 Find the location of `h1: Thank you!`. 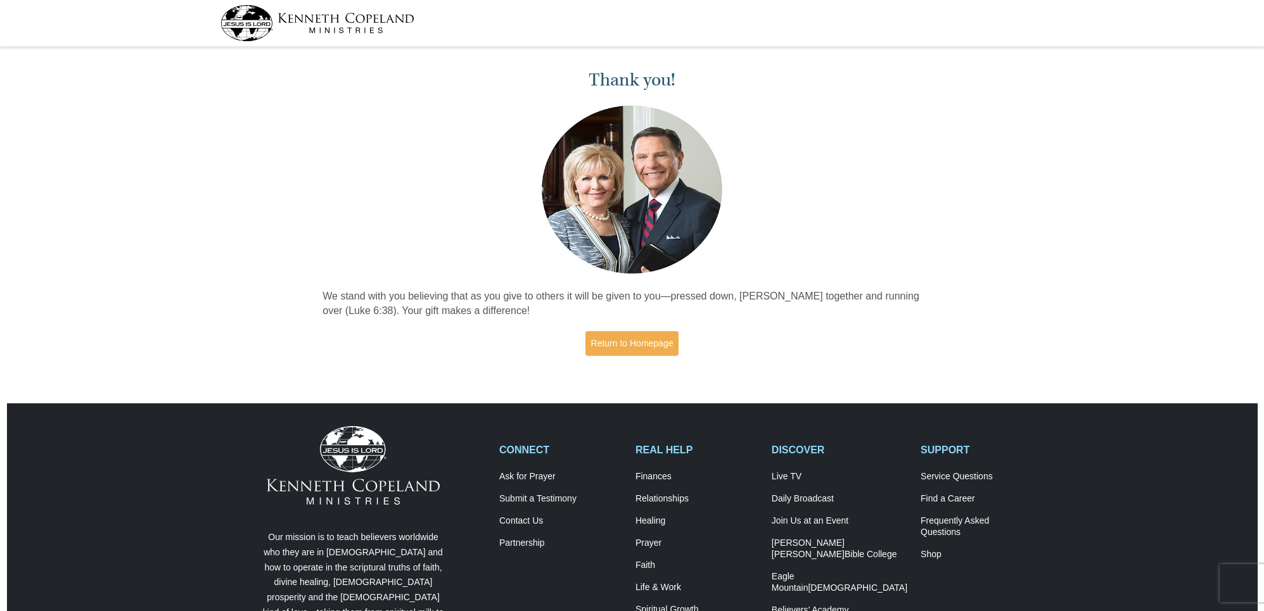

h1: Thank you! is located at coordinates (632, 80).